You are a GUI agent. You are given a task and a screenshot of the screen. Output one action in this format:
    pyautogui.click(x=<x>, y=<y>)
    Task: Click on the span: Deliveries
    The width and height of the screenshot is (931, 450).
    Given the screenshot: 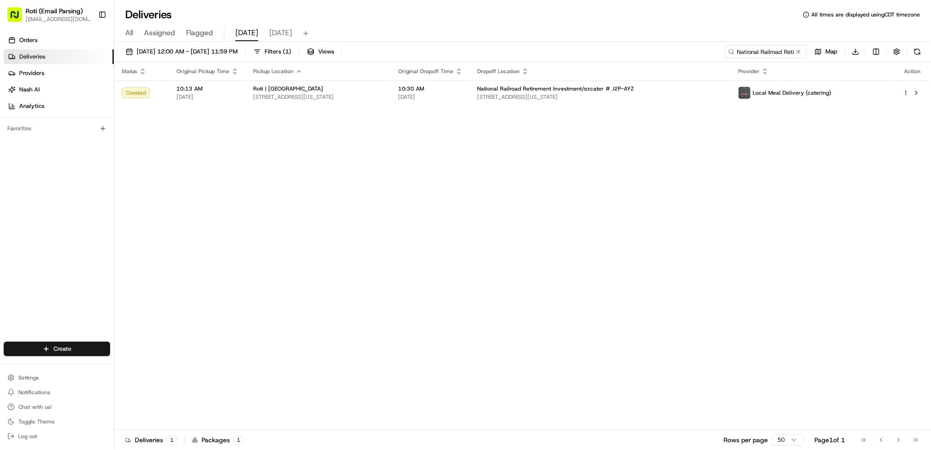 What is the action you would take?
    pyautogui.click(x=32, y=57)
    